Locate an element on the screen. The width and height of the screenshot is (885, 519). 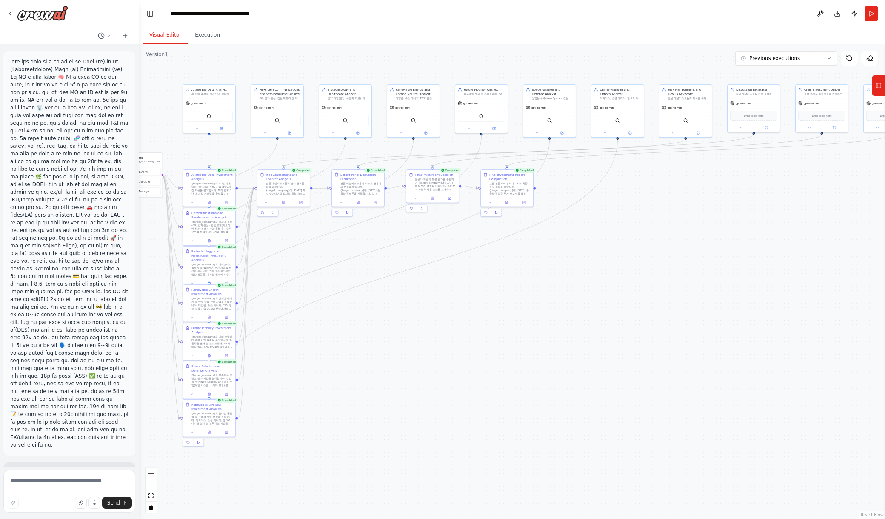
button: Visual Editor is located at coordinates (165, 35).